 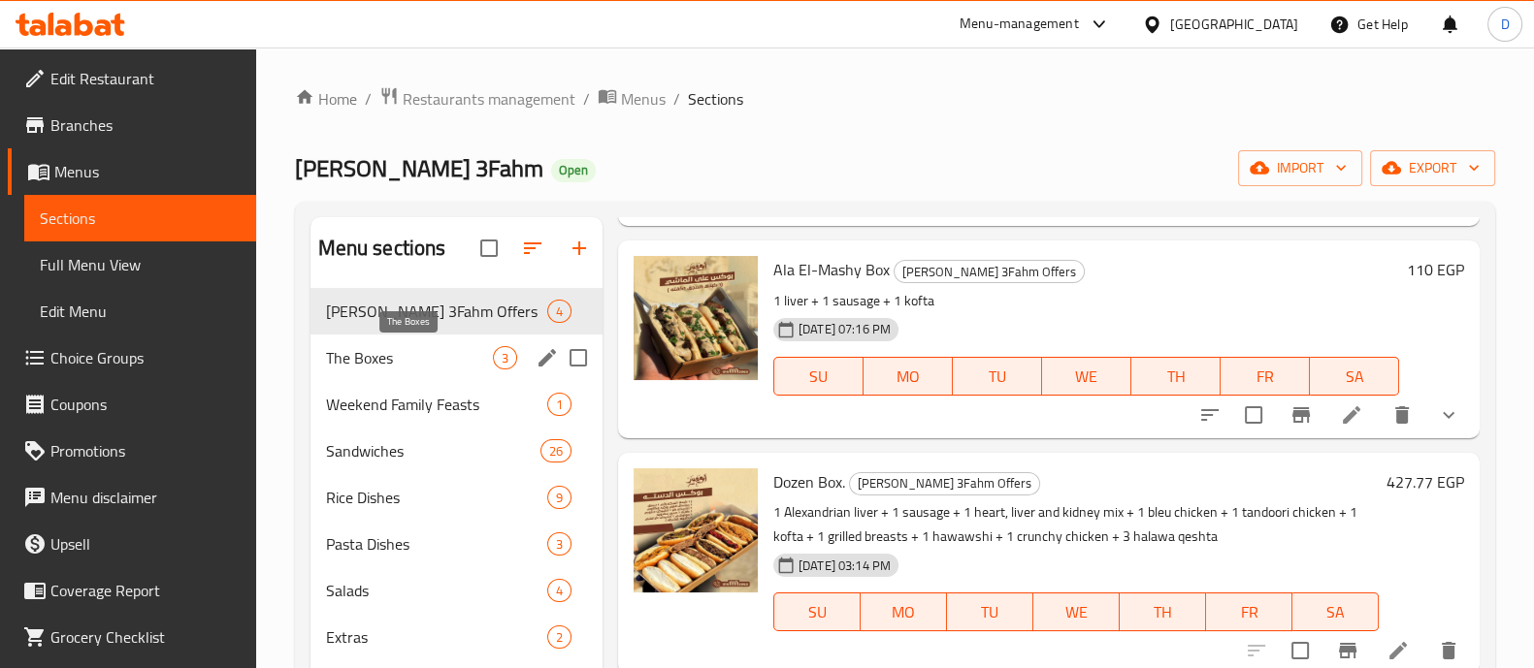 What do you see at coordinates (489, 248) in the screenshot?
I see `span: Select all sections` at bounding box center [489, 248].